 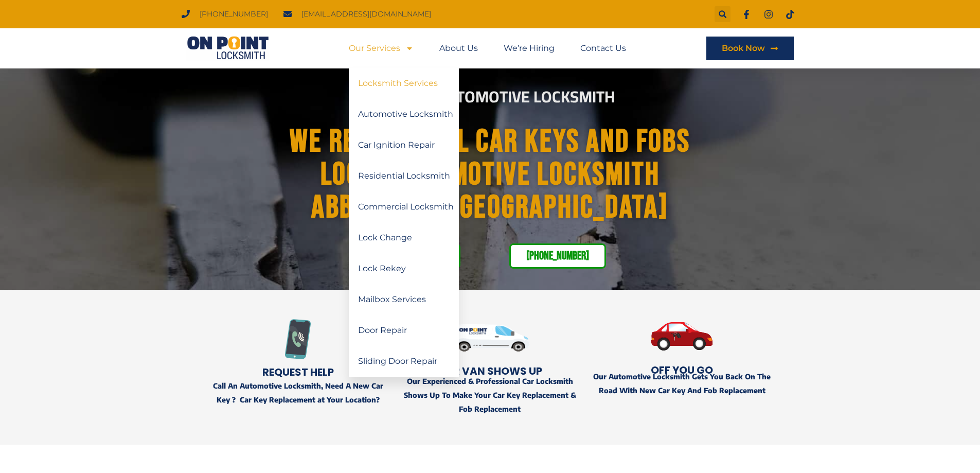 I want to click on p: Our Experienced & Professional Car Locksmith Shows Up To Make Your Car Key Replacement & Fob Repl..., so click(x=490, y=395).